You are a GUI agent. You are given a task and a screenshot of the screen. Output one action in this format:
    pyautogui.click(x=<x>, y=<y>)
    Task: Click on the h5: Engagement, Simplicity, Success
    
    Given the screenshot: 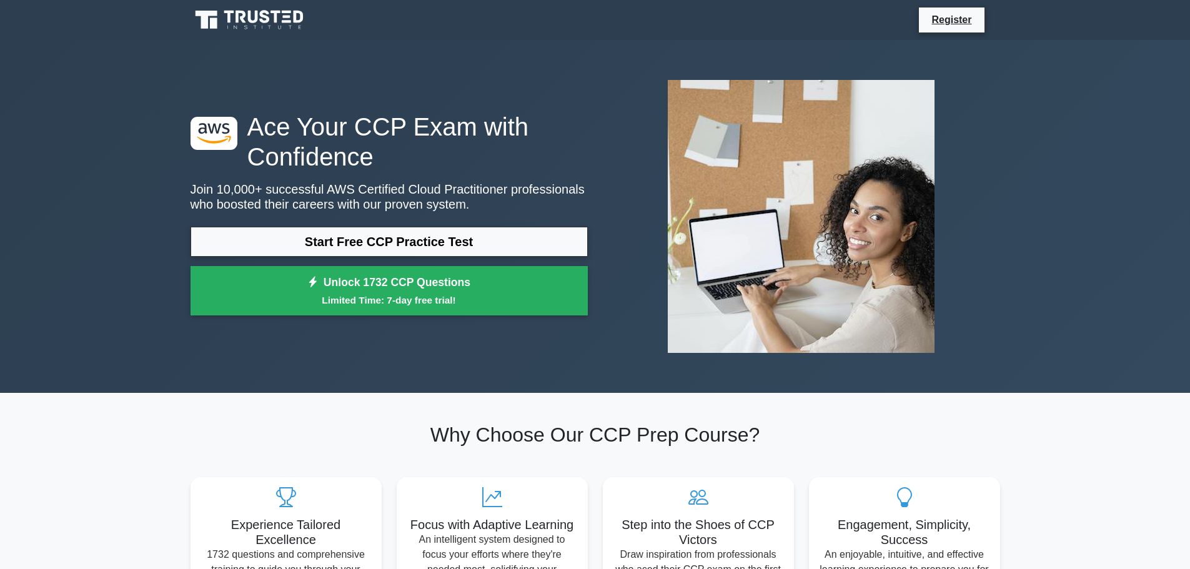 What is the action you would take?
    pyautogui.click(x=905, y=532)
    